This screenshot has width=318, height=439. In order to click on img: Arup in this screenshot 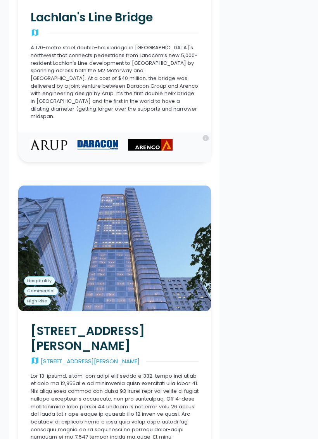, I will do `click(49, 145)`.